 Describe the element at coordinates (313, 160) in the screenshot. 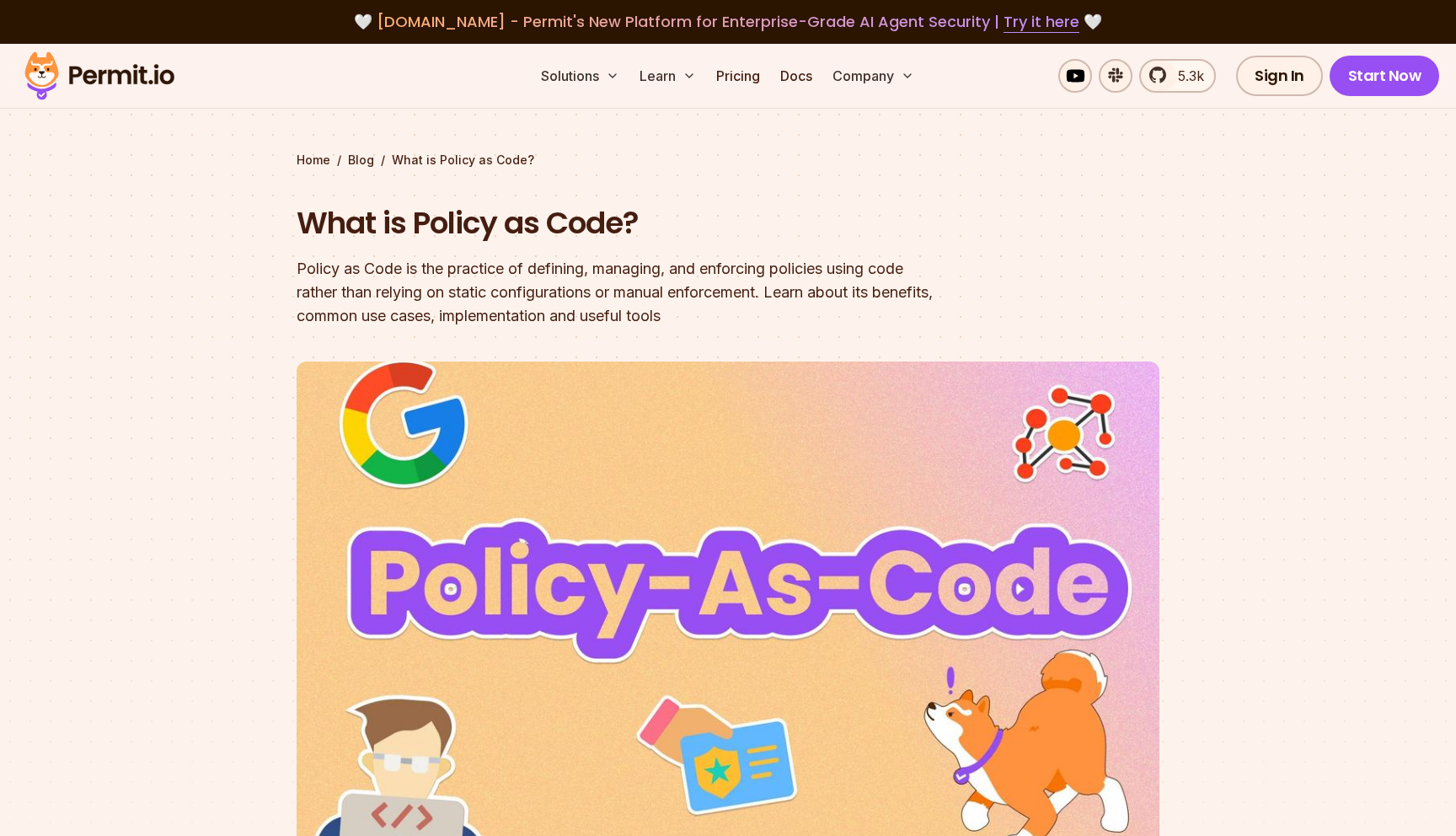

I see `a: Home` at that location.